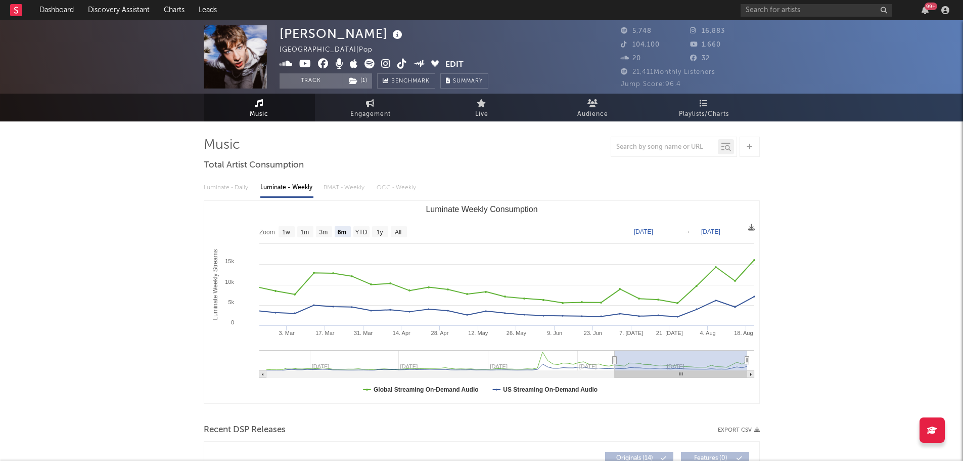 The image size is (963, 461). I want to click on text: 31. Mar, so click(363, 333).